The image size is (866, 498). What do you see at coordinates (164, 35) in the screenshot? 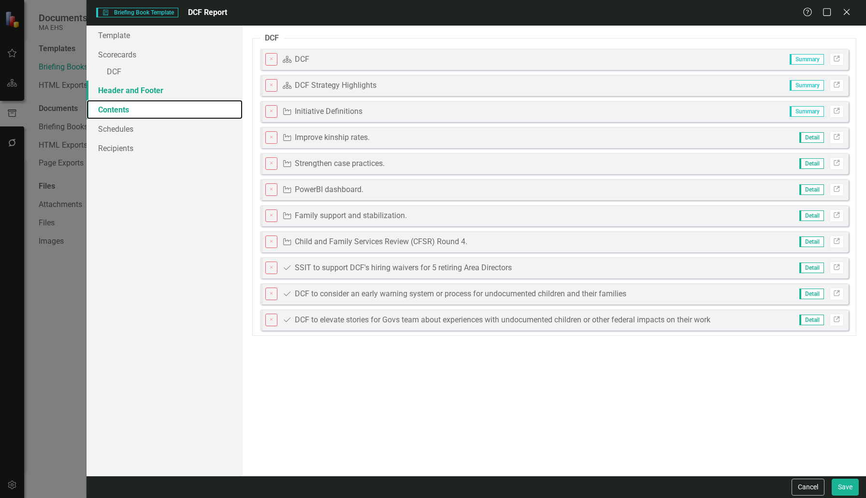
I see `a: Template` at bounding box center [164, 35].